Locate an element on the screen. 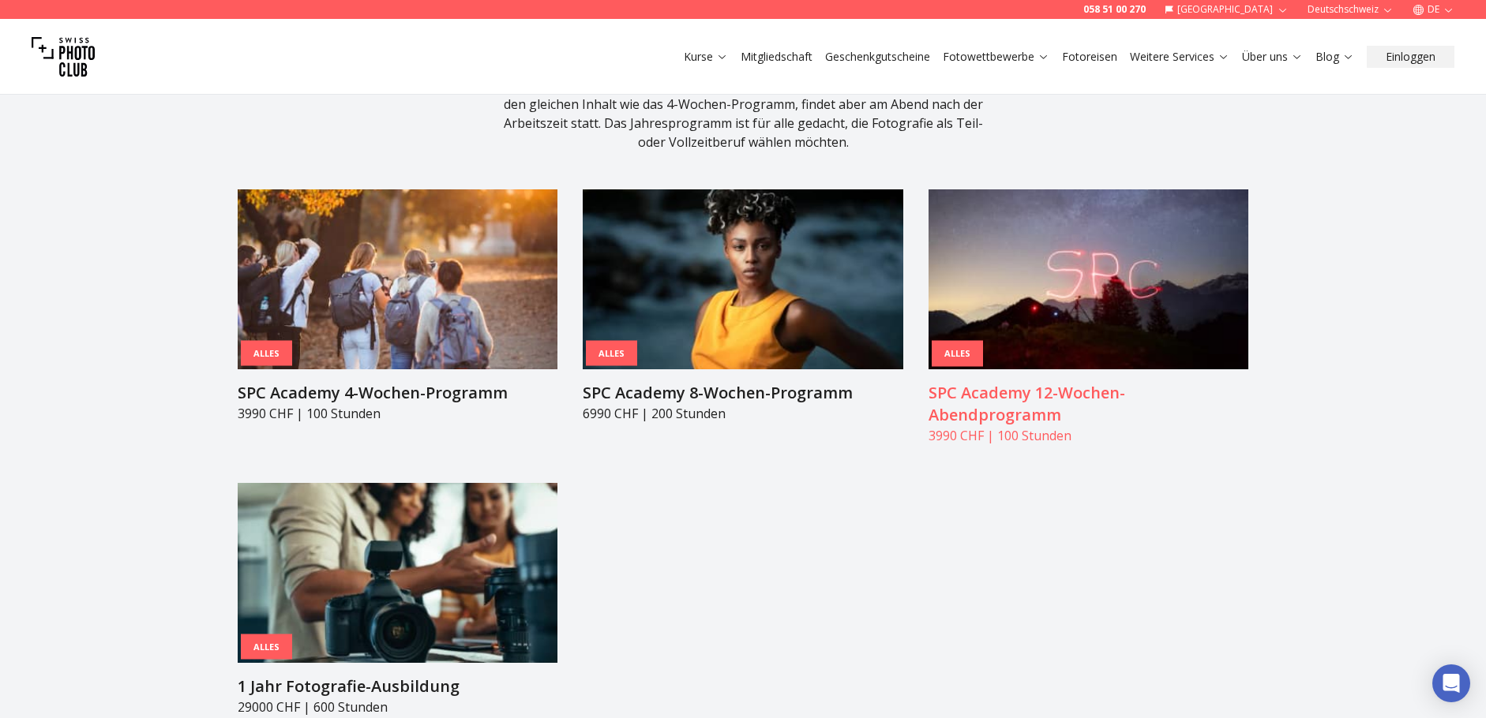  div: Wähle das Programm, das zu deinem Zeitplan und deinen Bedürfnissen passt. Die 4 oder 8 Wochen-Pro... is located at coordinates (743, 104).